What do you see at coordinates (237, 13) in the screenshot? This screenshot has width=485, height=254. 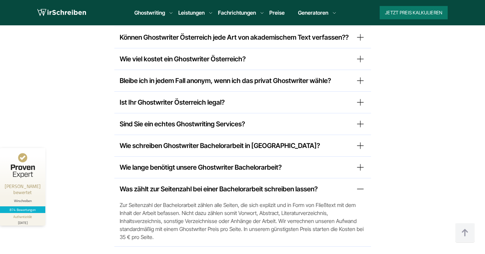 I see `a: Fachrichtungen` at bounding box center [237, 13].